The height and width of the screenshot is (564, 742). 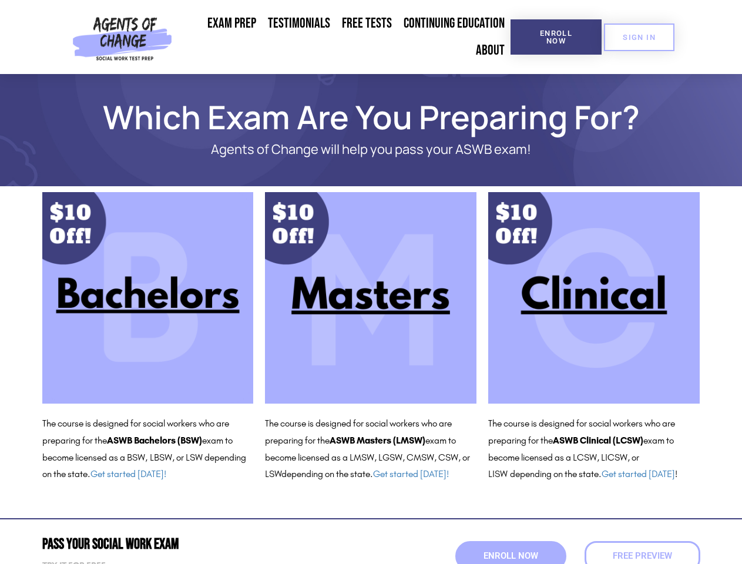 I want to click on span: SIGN IN, so click(x=639, y=37).